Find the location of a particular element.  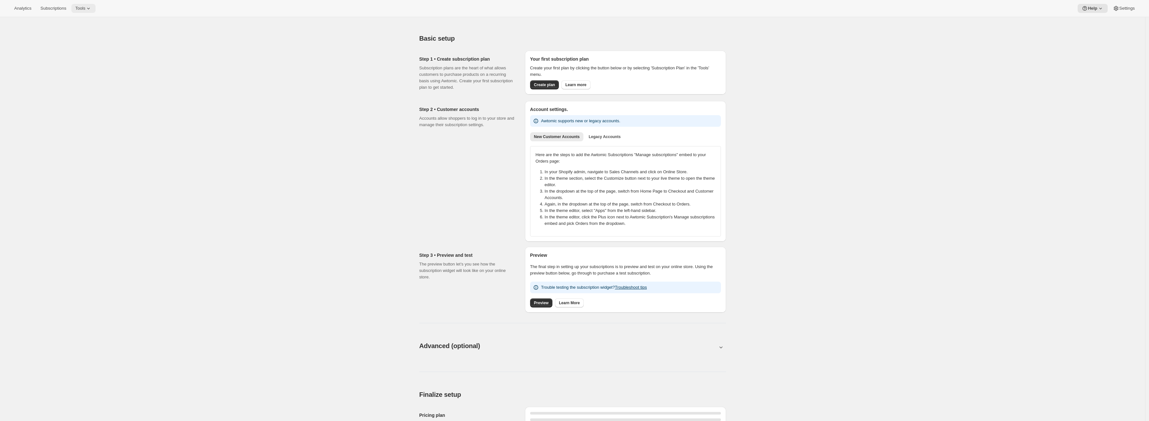

h2: Step 3 • Preview and test is located at coordinates (467, 255).